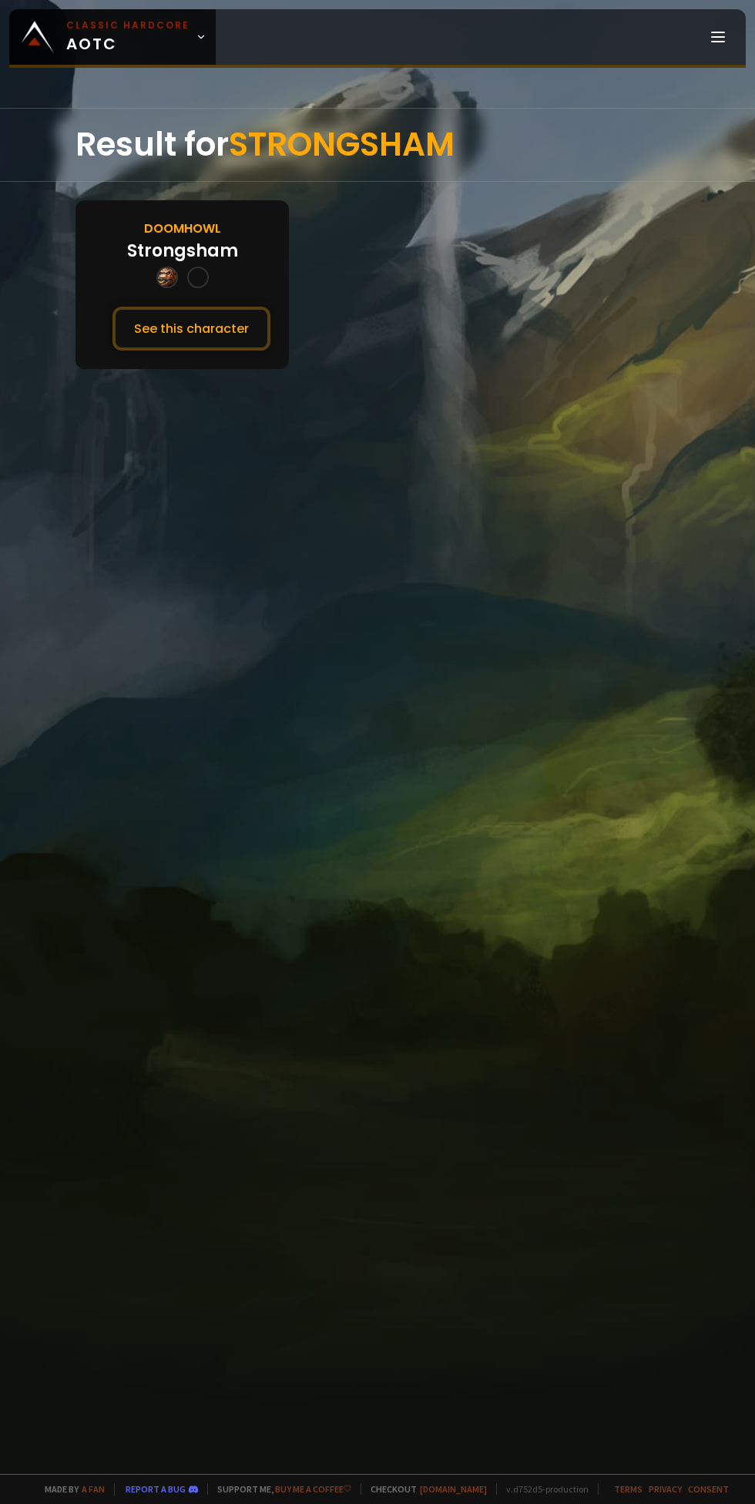 This screenshot has width=755, height=1504. Describe the element at coordinates (279, 1489) in the screenshot. I see `span: Support me,` at that location.